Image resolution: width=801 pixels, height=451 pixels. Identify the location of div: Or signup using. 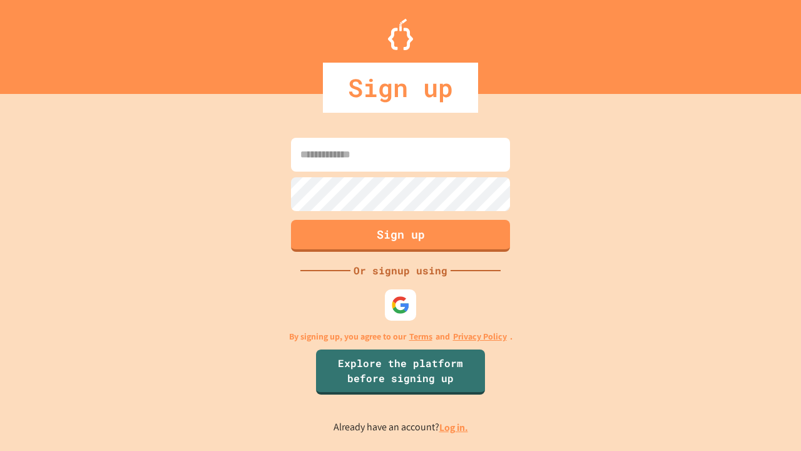
(400, 270).